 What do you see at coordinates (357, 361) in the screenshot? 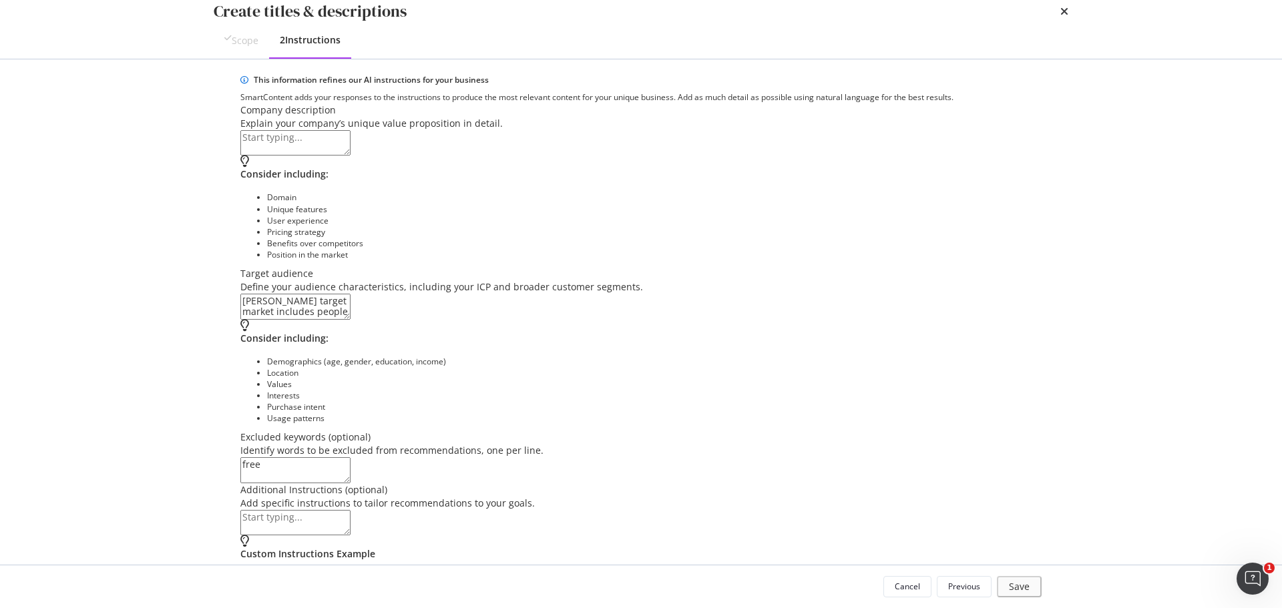
I see `div: Demographics (age, gender, education, income)` at bounding box center [357, 361].